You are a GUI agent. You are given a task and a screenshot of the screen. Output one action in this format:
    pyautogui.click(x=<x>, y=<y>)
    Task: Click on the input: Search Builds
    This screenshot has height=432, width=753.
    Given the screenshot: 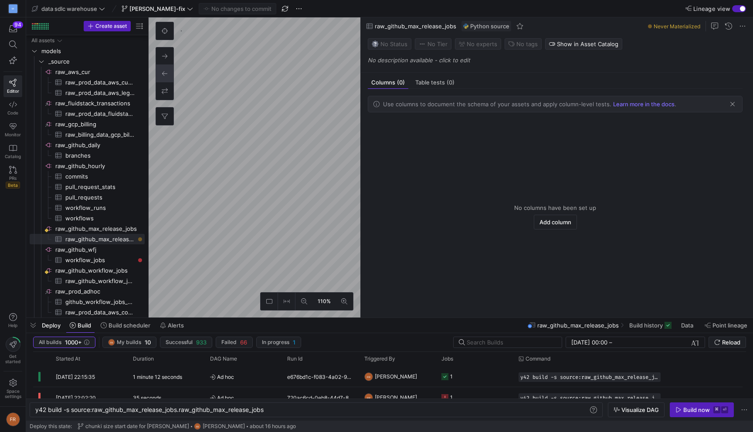 What is the action you would take?
    pyautogui.click(x=511, y=342)
    